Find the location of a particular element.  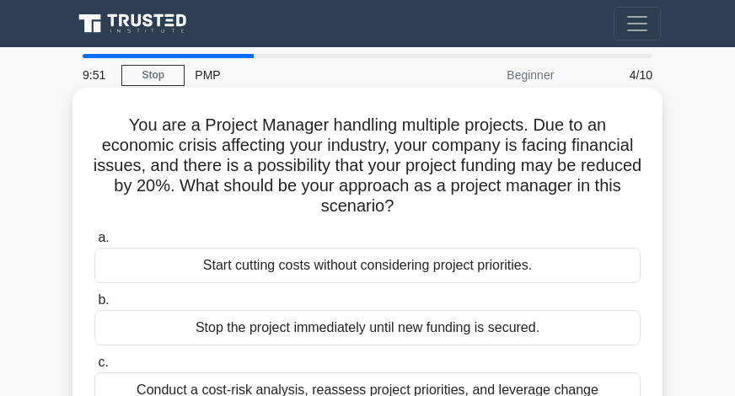

div: Beginner is located at coordinates (489, 75).